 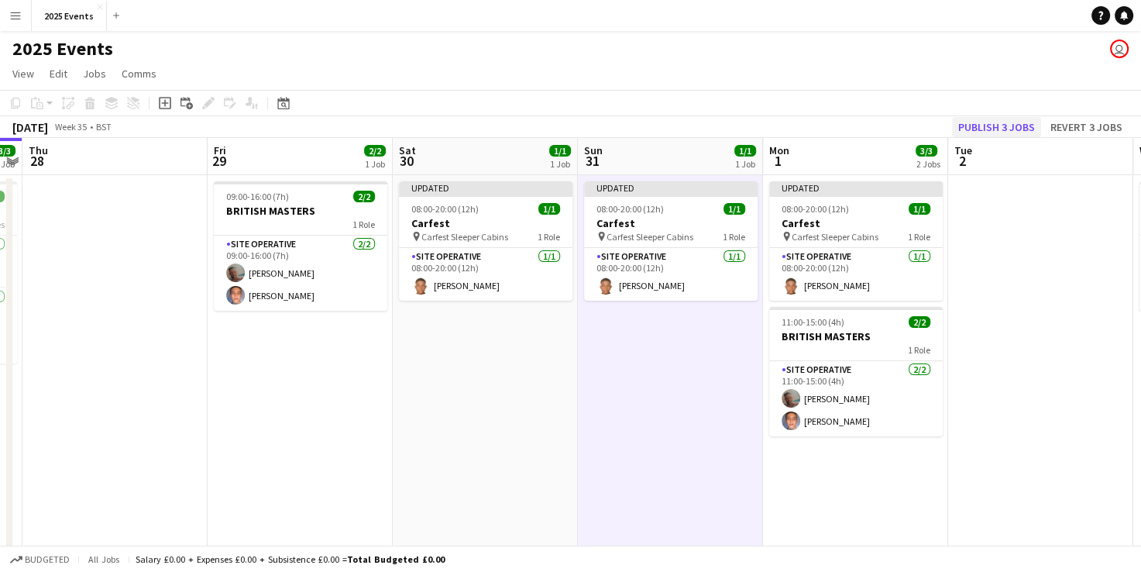 I want to click on span: 1, so click(x=778, y=160).